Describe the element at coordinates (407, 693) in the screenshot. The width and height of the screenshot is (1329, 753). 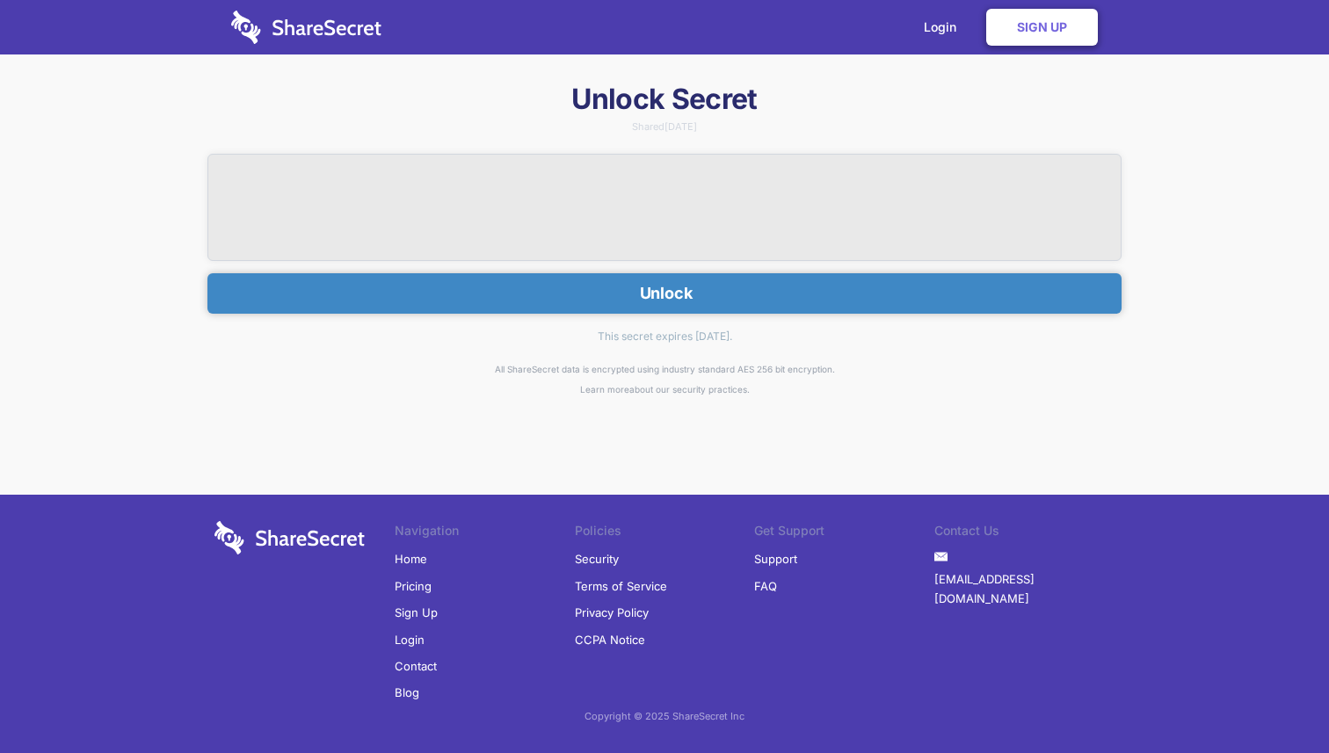
I see `a: Blog` at that location.